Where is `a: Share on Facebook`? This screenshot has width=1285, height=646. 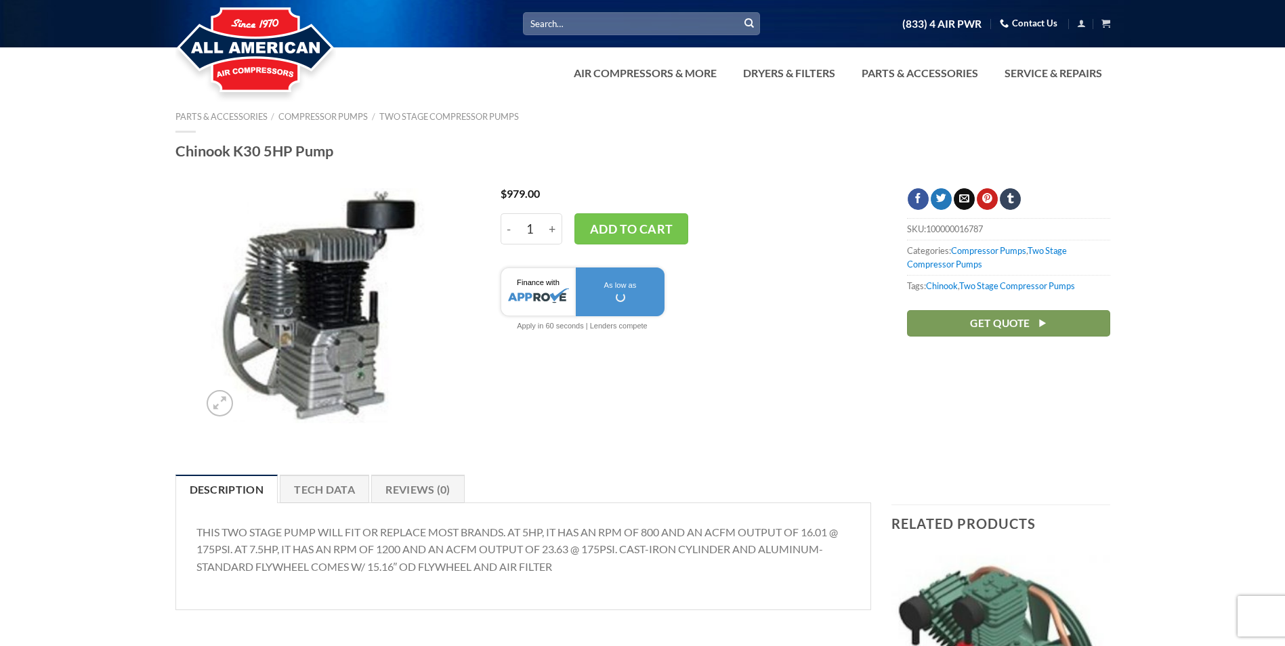 a: Share on Facebook is located at coordinates (918, 199).